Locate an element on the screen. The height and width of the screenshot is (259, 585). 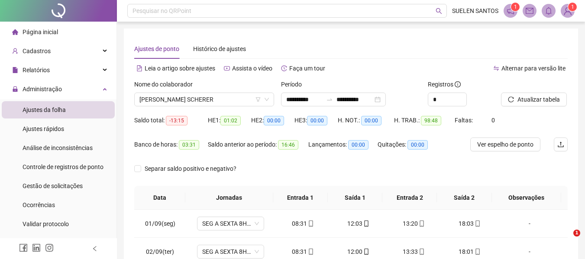
div: HE 1: is located at coordinates (230, 120).